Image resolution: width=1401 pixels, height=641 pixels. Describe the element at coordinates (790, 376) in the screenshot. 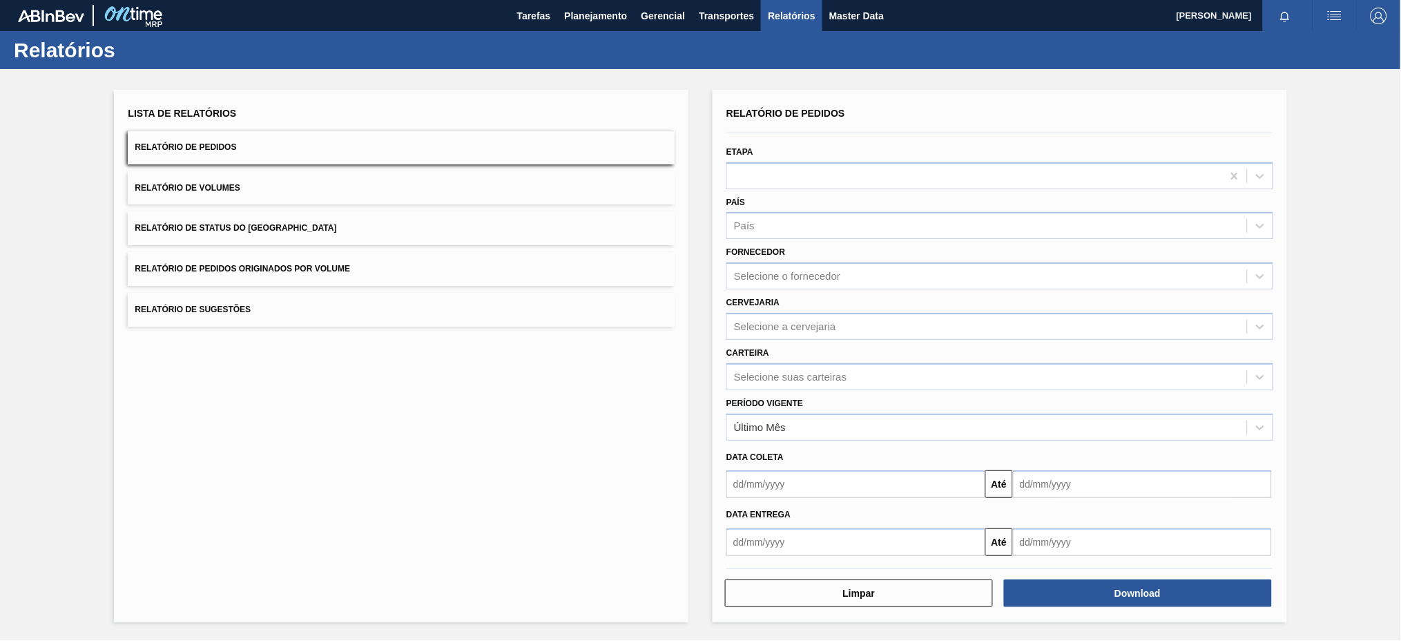

I see `div: Selecione suas carteiras` at that location.